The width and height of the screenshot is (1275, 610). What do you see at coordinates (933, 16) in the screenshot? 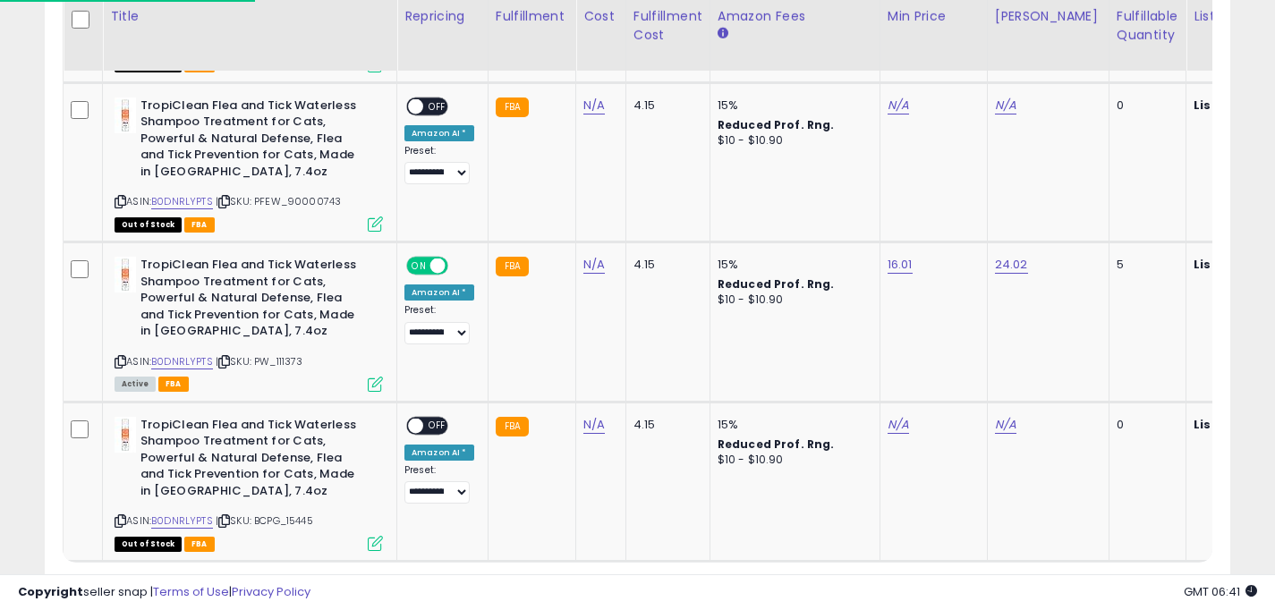
I see `div: Min Price` at bounding box center [933, 16].